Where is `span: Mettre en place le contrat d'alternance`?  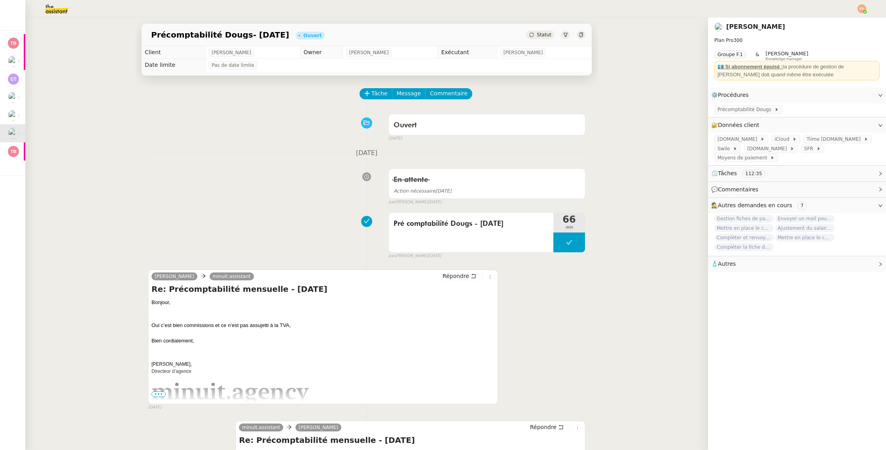
span: Mettre en place le contrat d'alternance is located at coordinates (805, 238).